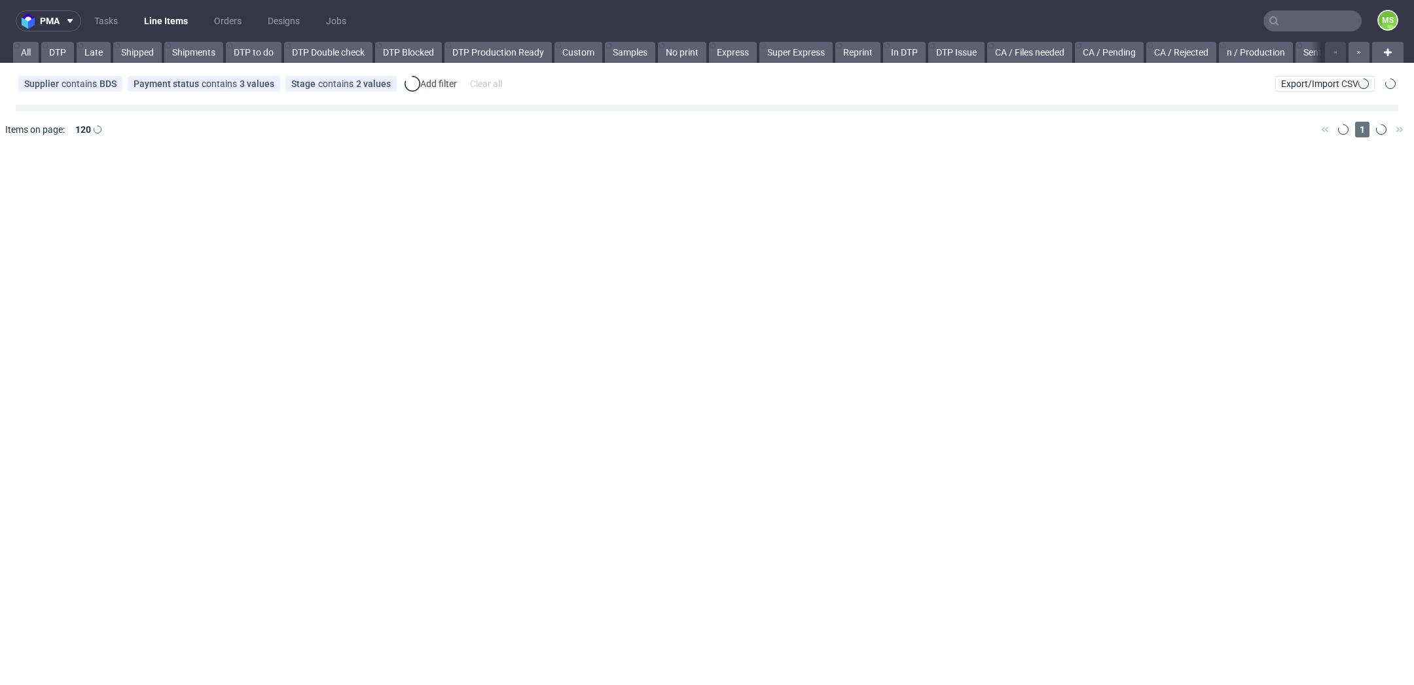 This screenshot has height=685, width=1414. Describe the element at coordinates (1362, 130) in the screenshot. I see `span: 1` at that location.